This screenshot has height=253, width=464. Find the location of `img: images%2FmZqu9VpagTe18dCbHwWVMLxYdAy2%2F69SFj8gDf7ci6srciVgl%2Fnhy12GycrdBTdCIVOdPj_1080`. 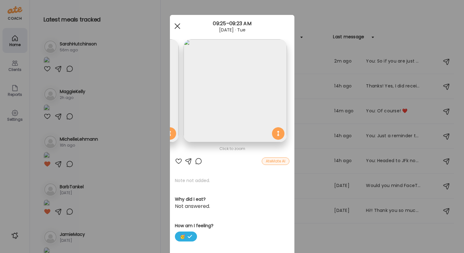

img: images%2FmZqu9VpagTe18dCbHwWVMLxYdAy2%2F69SFj8gDf7ci6srciVgl%2Fnhy12GycrdBTdCIVOdPj_1080 is located at coordinates (235, 91).